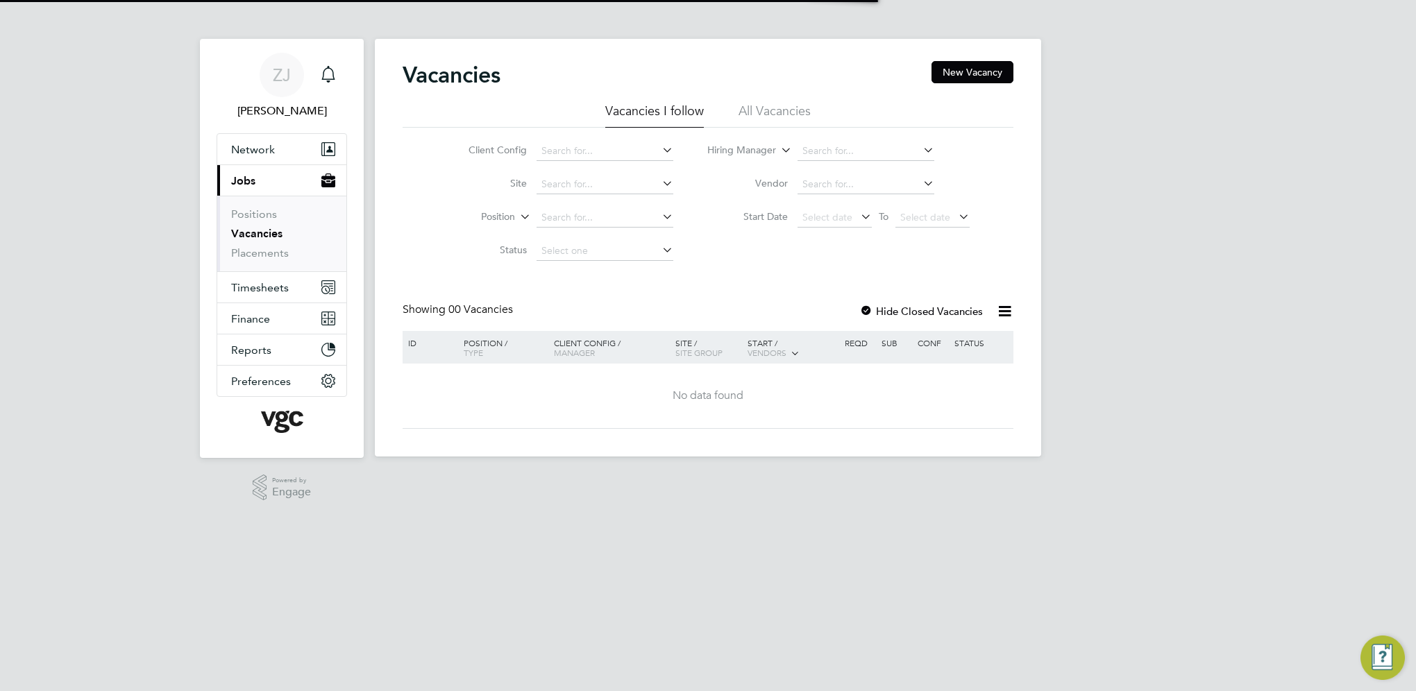 The image size is (1416, 691). I want to click on label: Start Date, so click(748, 217).